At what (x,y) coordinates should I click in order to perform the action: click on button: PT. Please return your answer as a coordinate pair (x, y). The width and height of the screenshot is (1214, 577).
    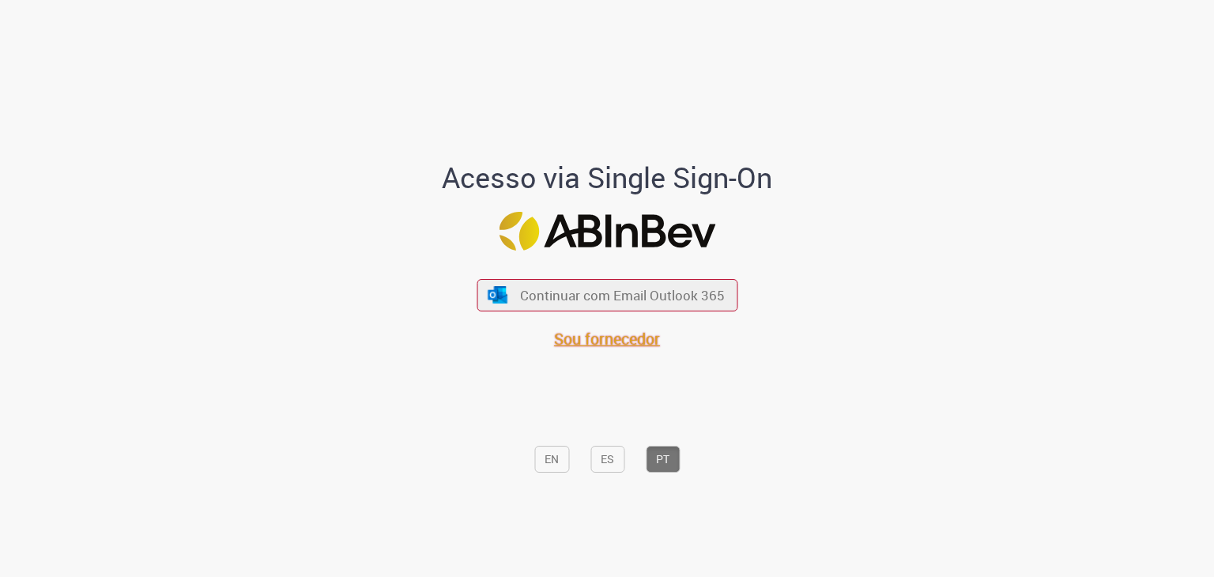
    Looking at the image, I should click on (663, 459).